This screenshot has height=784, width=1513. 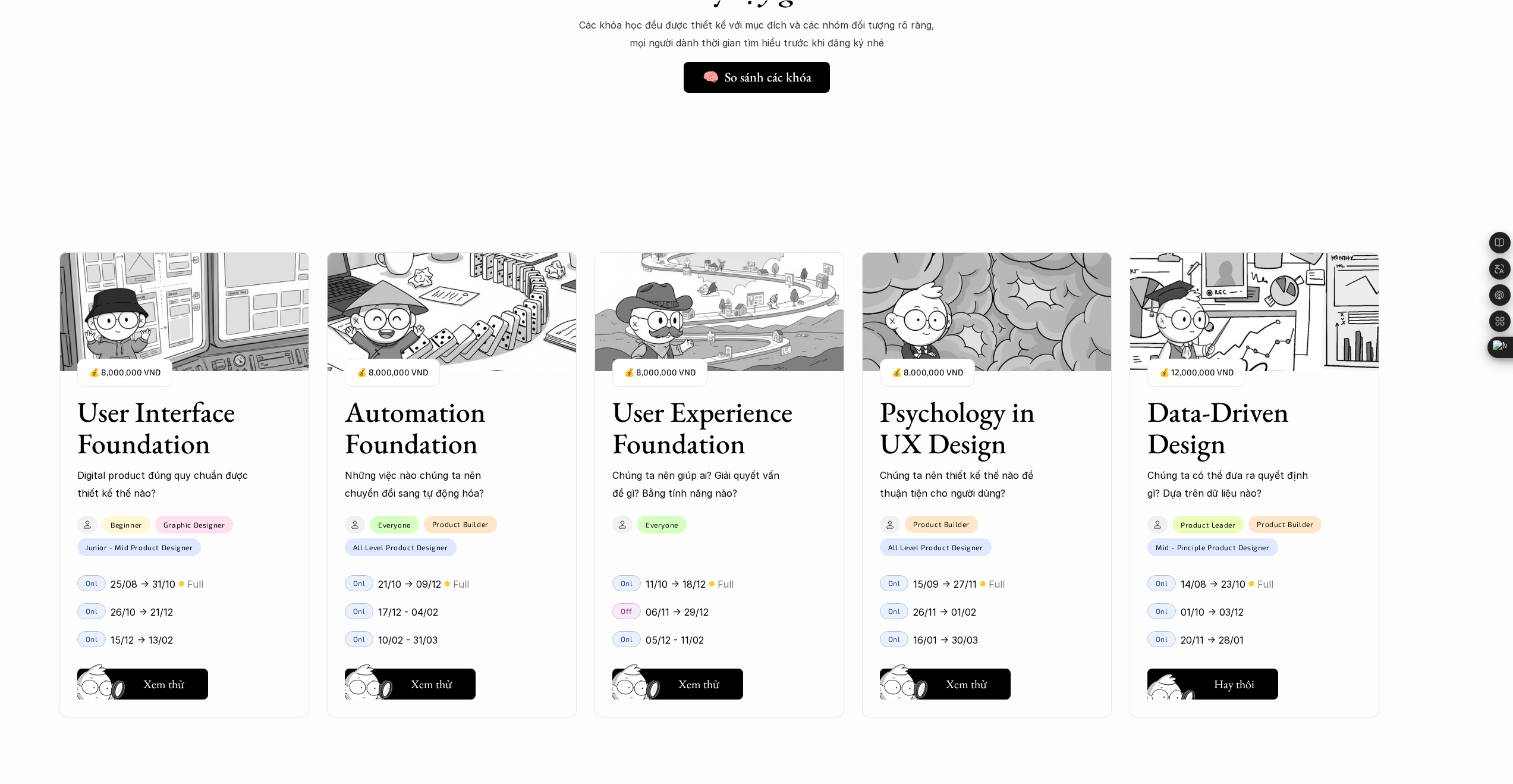 I want to click on p: 10/02 - 31/03, so click(x=408, y=640).